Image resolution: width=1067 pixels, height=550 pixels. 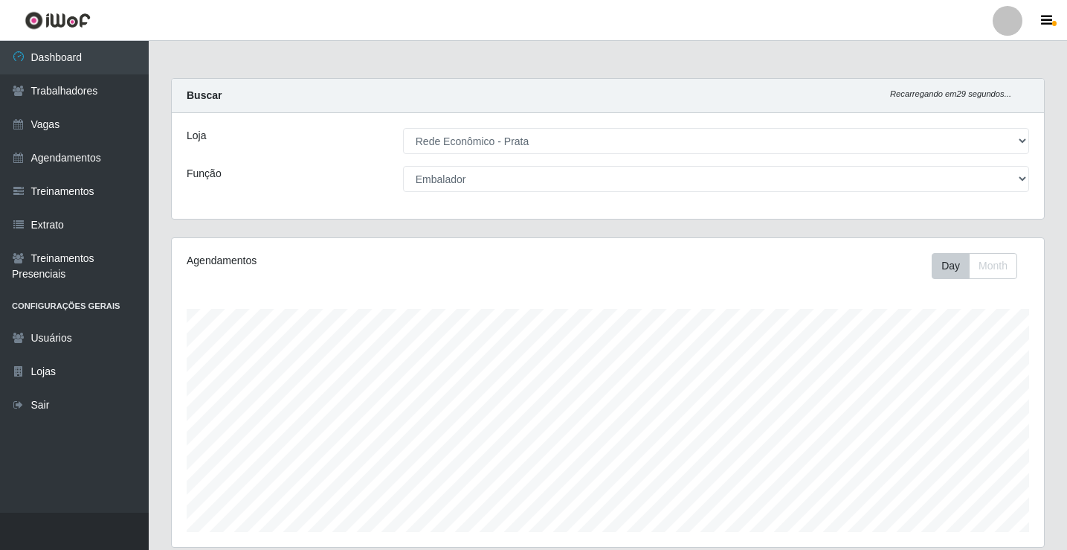 What do you see at coordinates (980, 266) in the screenshot?
I see `div: Toolbar with button groups` at bounding box center [980, 266].